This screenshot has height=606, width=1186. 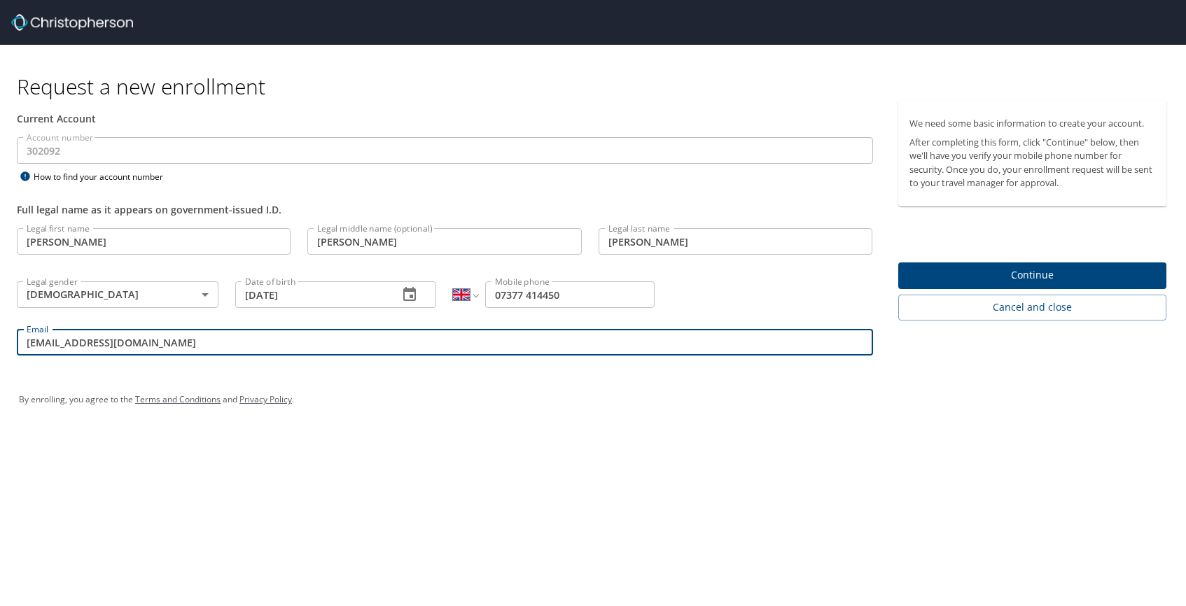 I want to click on span: Cancel and close, so click(x=1033, y=307).